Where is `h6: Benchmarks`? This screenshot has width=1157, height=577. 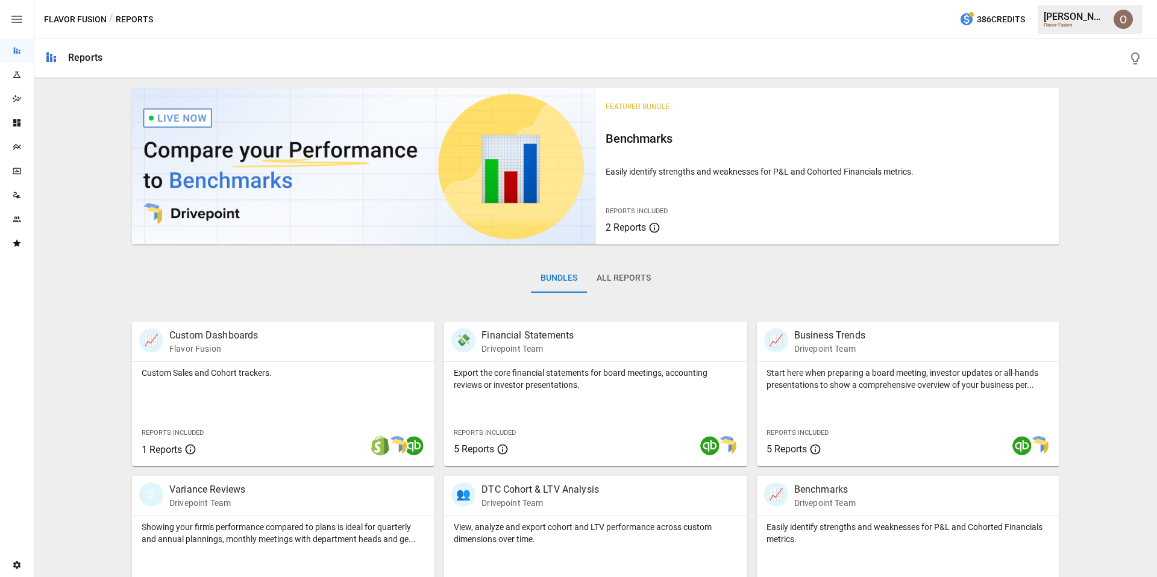 h6: Benchmarks is located at coordinates (828, 139).